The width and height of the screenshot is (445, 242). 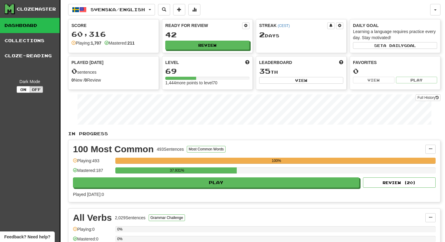 I want to click on div: 493 Sentences, so click(x=170, y=149).